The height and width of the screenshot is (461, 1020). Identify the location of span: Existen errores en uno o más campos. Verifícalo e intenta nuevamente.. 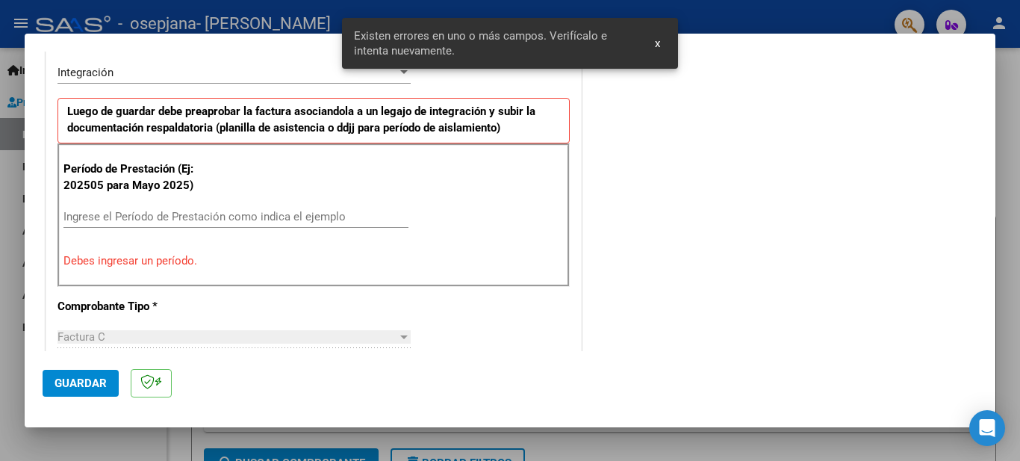
(496, 43).